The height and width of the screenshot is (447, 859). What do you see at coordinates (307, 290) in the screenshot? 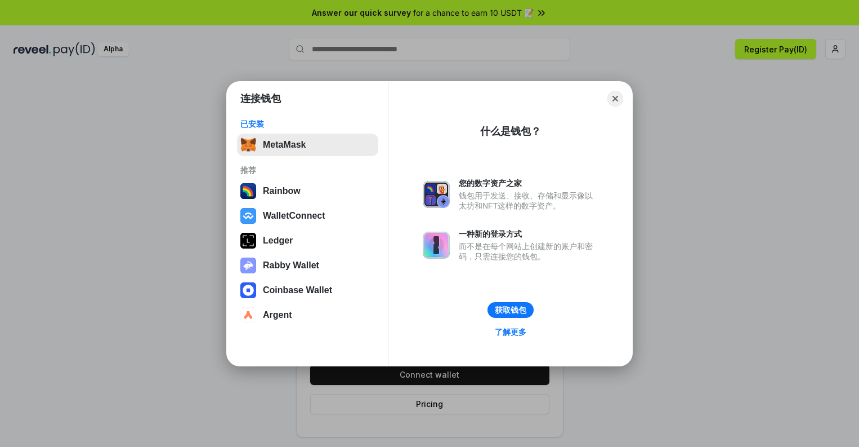
I see `button: Coinbase Wallet` at bounding box center [307, 290].